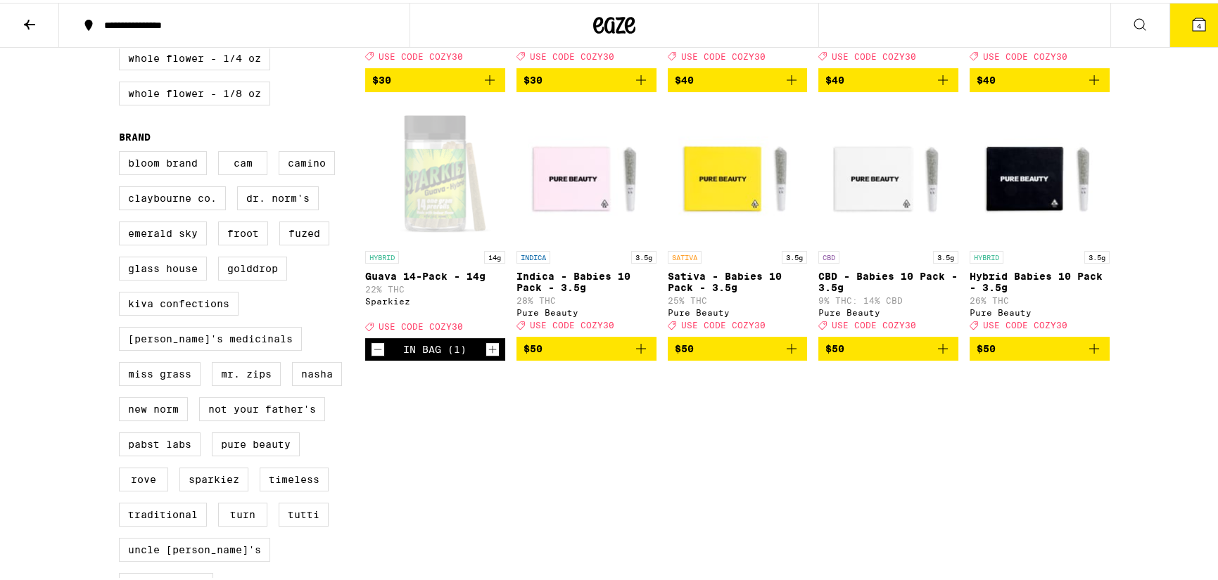  Describe the element at coordinates (243, 512) in the screenshot. I see `label: turn` at that location.